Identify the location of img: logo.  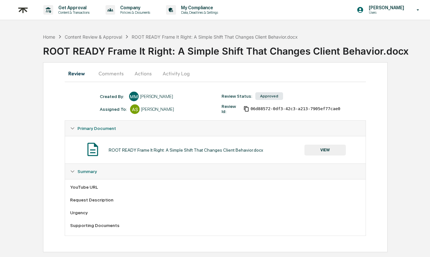
(23, 10).